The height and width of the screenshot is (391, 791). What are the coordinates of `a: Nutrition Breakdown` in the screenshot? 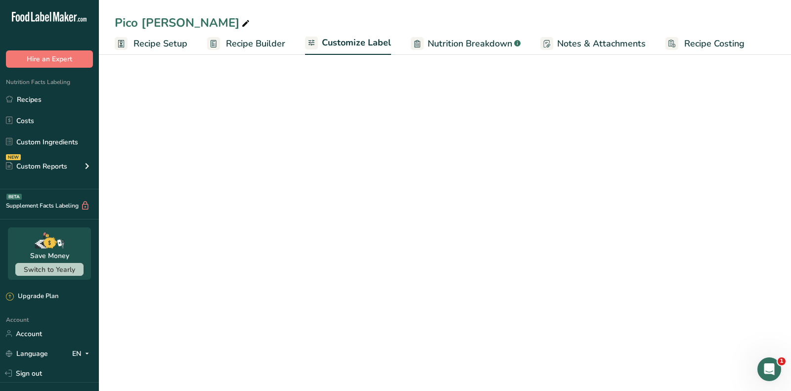 It's located at (465, 43).